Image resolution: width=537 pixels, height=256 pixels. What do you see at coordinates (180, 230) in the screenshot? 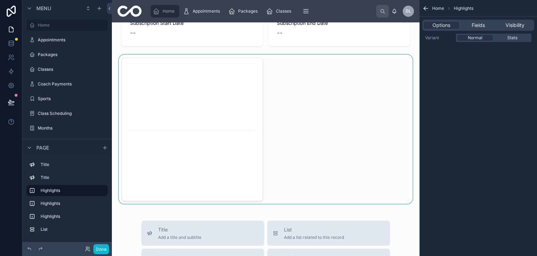
I see `span: Title` at bounding box center [180, 230].